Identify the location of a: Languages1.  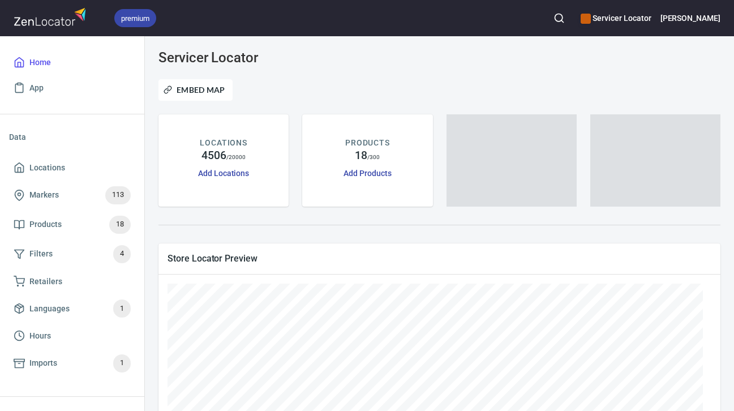
(72, 308).